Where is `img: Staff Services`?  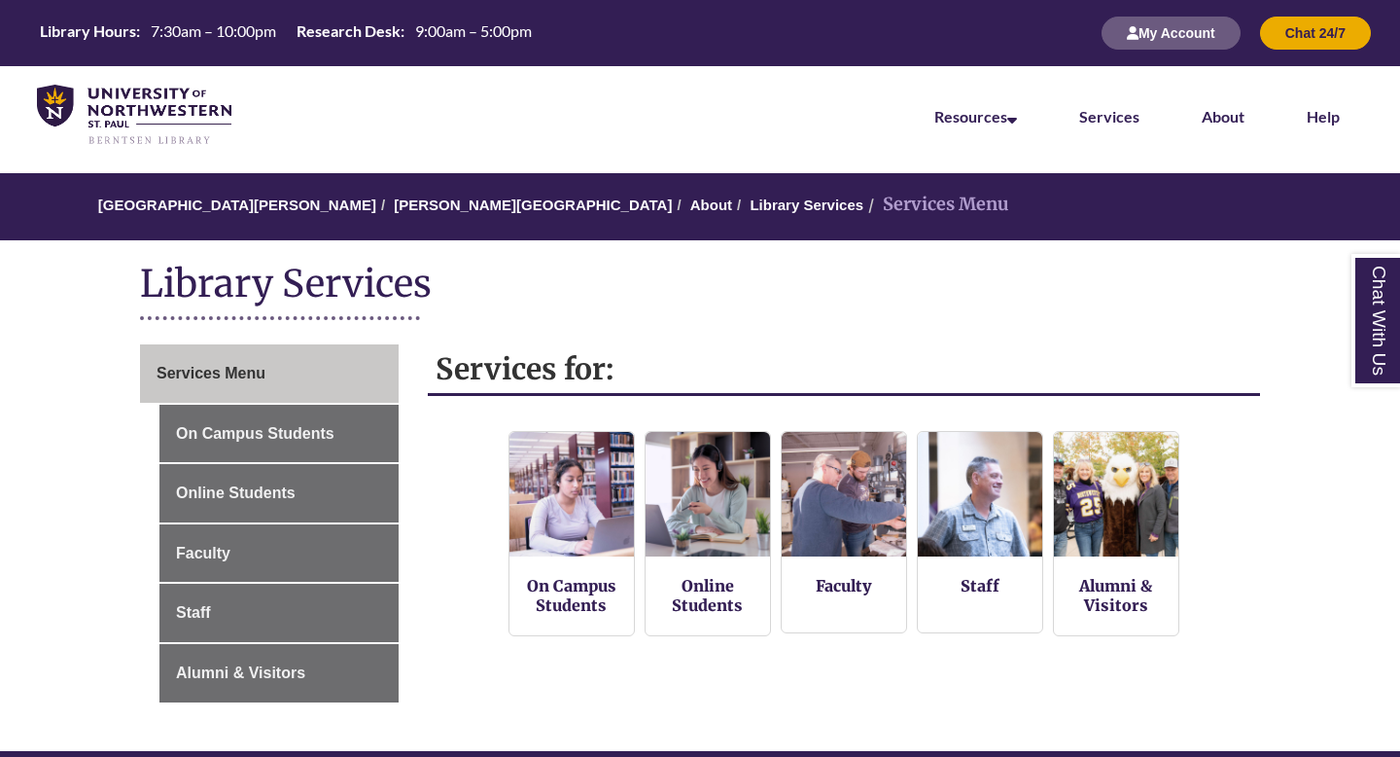
img: Staff Services is located at coordinates (980, 494).